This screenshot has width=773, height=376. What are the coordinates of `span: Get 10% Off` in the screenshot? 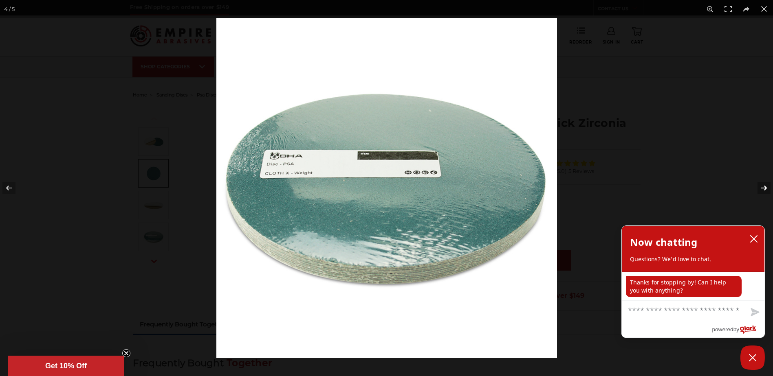 It's located at (66, 366).